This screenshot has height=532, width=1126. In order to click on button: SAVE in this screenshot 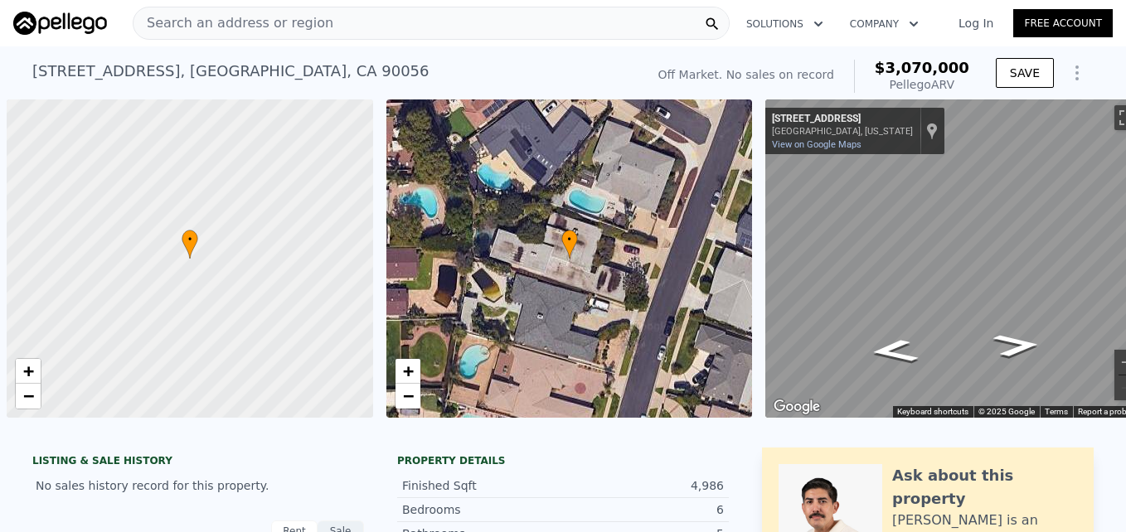, I will do `click(1025, 73)`.